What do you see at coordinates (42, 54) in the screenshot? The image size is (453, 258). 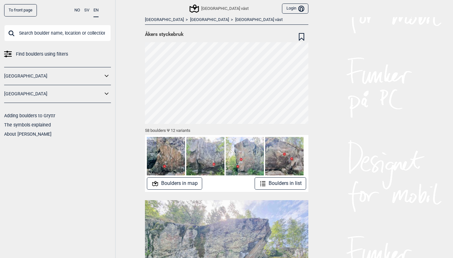 I see `span: Find boulders using filters` at bounding box center [42, 54].